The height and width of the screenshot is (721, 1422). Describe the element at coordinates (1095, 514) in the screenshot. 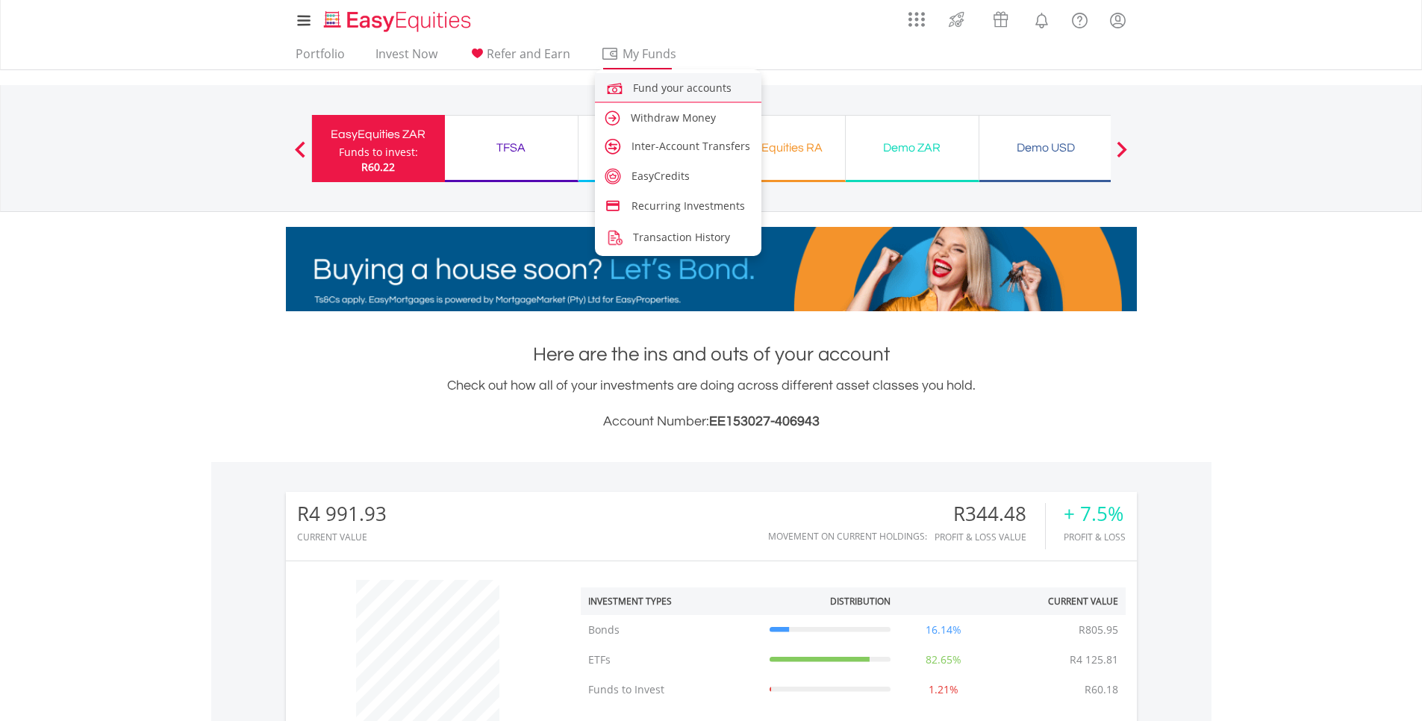

I see `div: + 7.5%` at that location.